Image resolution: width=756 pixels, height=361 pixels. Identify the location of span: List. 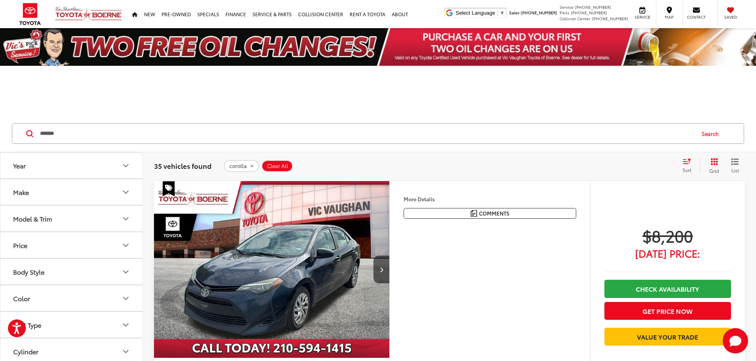
(735, 170).